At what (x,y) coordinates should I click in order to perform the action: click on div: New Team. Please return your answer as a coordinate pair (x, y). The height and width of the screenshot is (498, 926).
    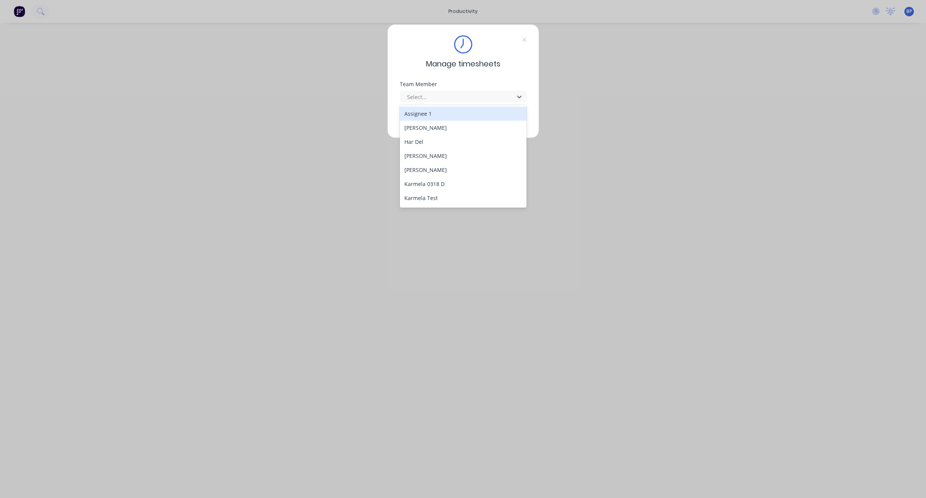
    Looking at the image, I should click on (463, 212).